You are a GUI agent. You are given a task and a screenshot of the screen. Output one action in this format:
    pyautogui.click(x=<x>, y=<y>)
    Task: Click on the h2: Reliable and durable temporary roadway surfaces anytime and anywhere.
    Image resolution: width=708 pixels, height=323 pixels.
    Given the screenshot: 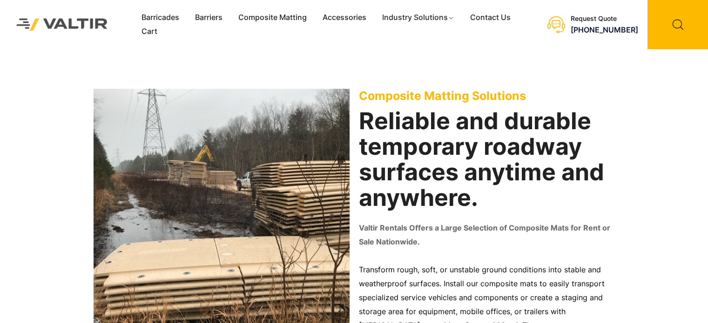 What is the action you would take?
    pyautogui.click(x=487, y=160)
    